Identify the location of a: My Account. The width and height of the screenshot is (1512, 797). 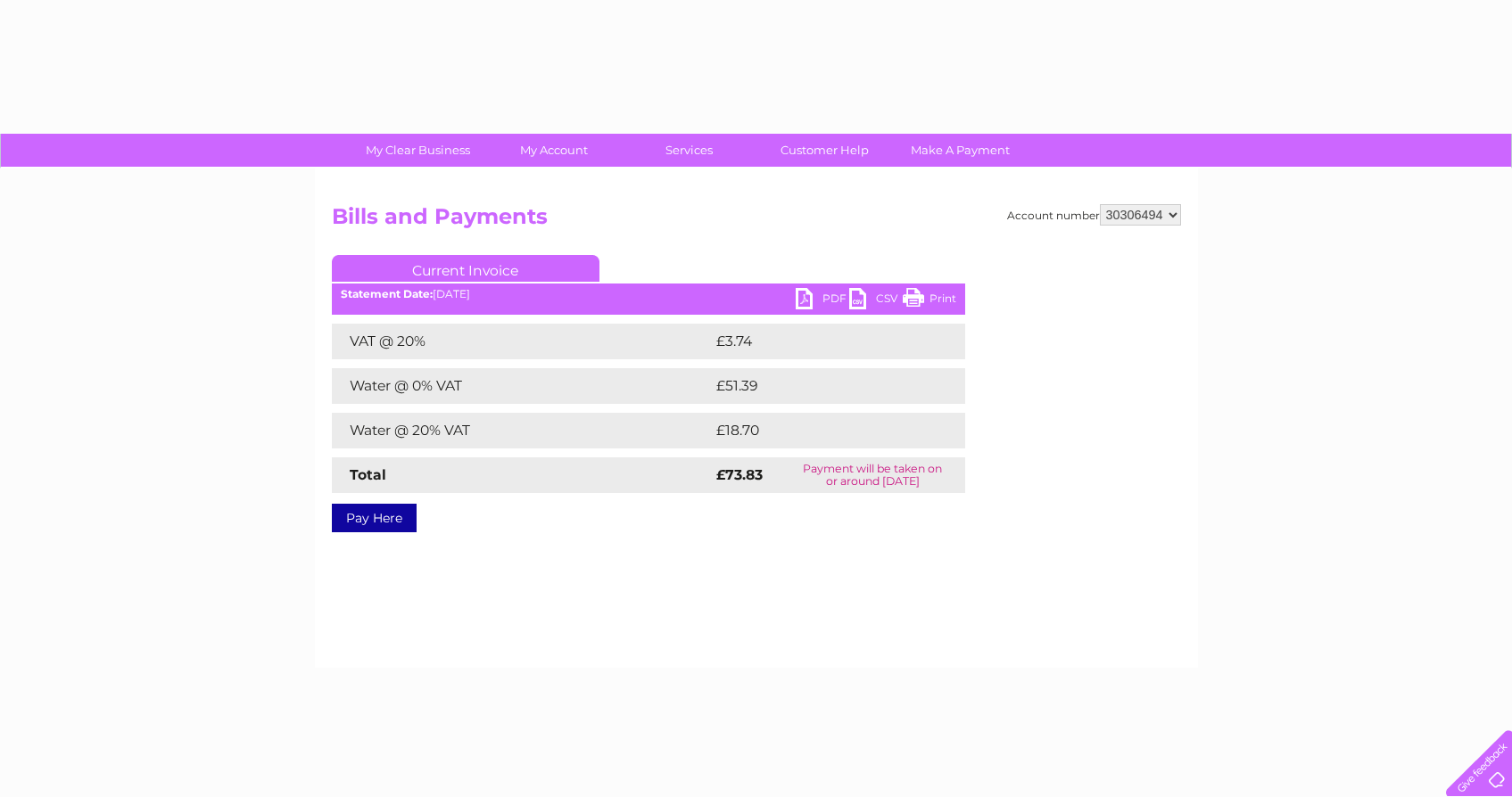
(553, 150).